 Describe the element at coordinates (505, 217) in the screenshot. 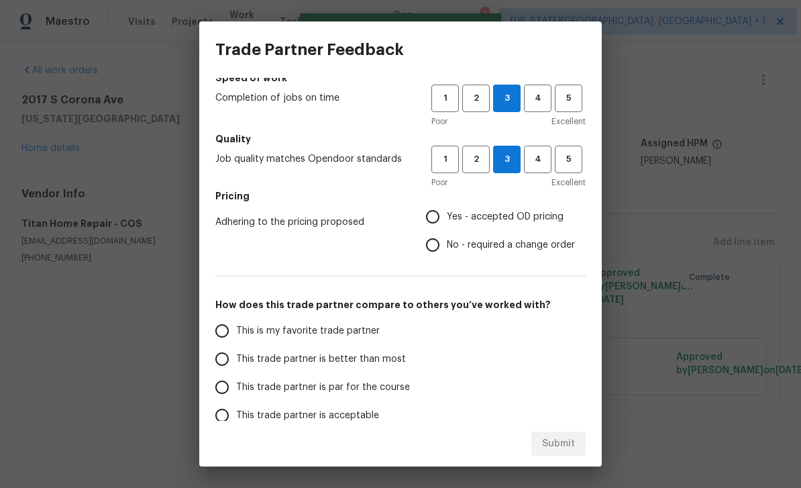

I see `span: Yes - accepted OD pricing` at that location.